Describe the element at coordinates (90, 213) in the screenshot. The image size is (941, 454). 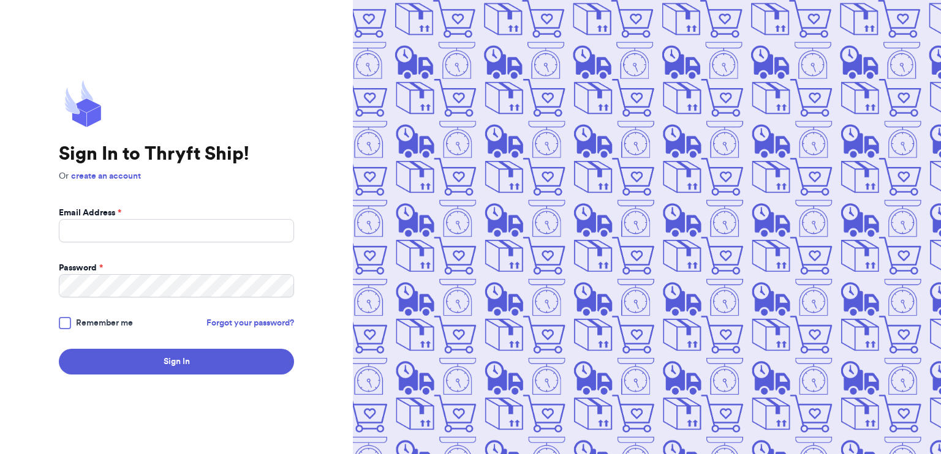
I see `label: Email Address` at that location.